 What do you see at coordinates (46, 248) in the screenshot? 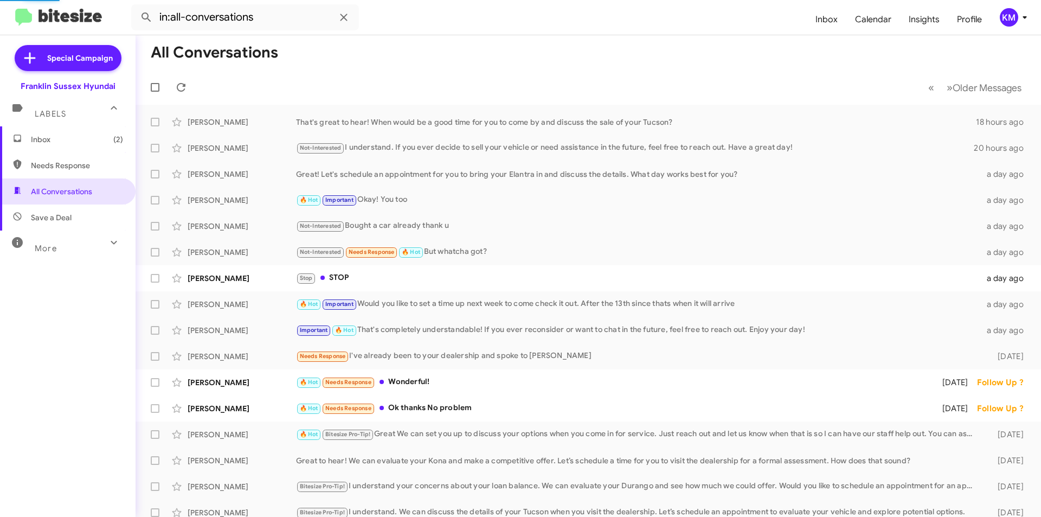
I see `span: More` at bounding box center [46, 248].